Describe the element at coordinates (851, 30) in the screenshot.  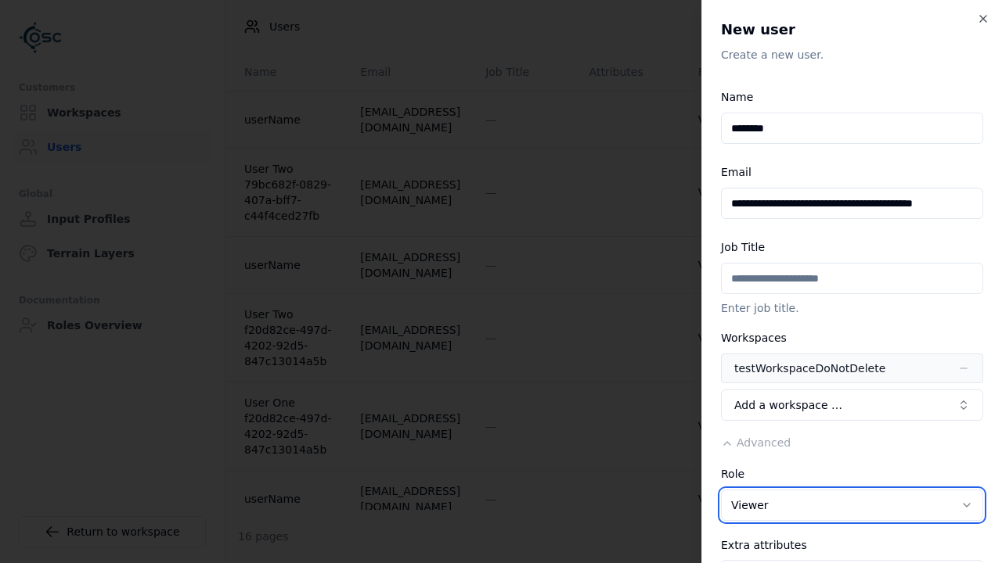
I see `h2: New user` at that location.